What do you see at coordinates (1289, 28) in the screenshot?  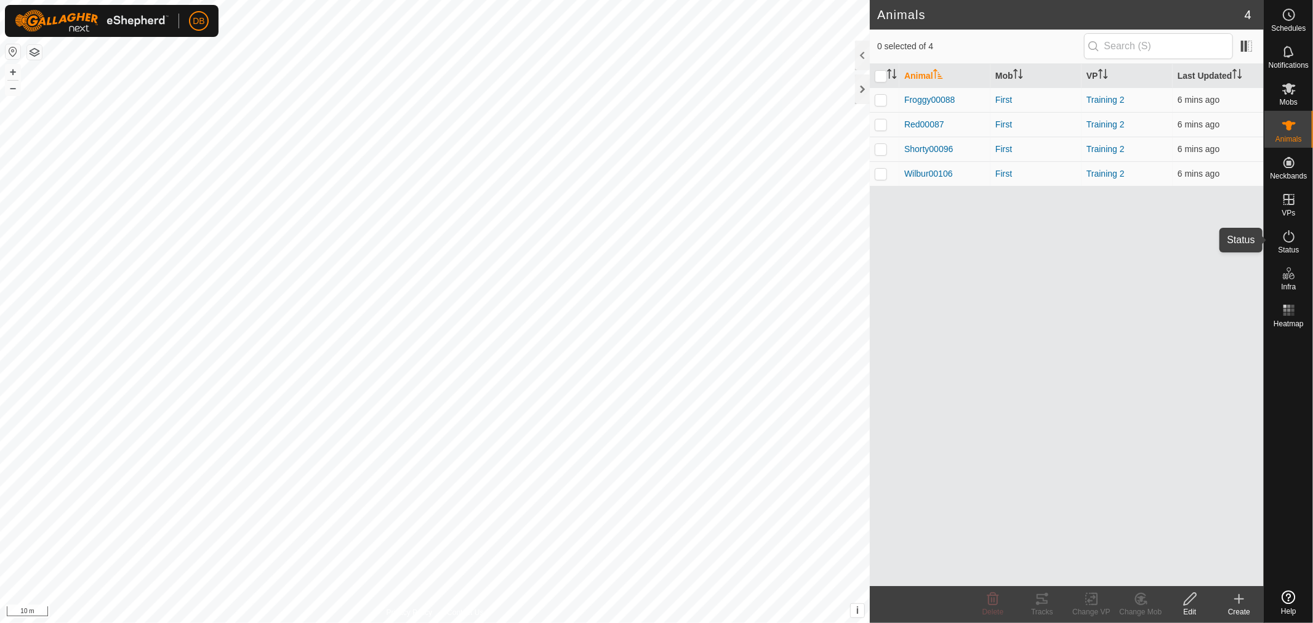 I see `span: Schedules` at bounding box center [1289, 28].